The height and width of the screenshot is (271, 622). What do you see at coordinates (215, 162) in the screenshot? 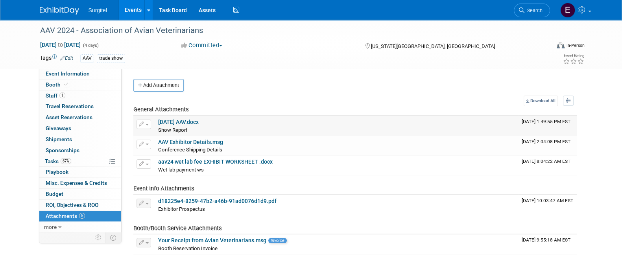
I see `a: aav24 wet lab fee EXHIBIT WORKSHEET .docx` at bounding box center [215, 162].